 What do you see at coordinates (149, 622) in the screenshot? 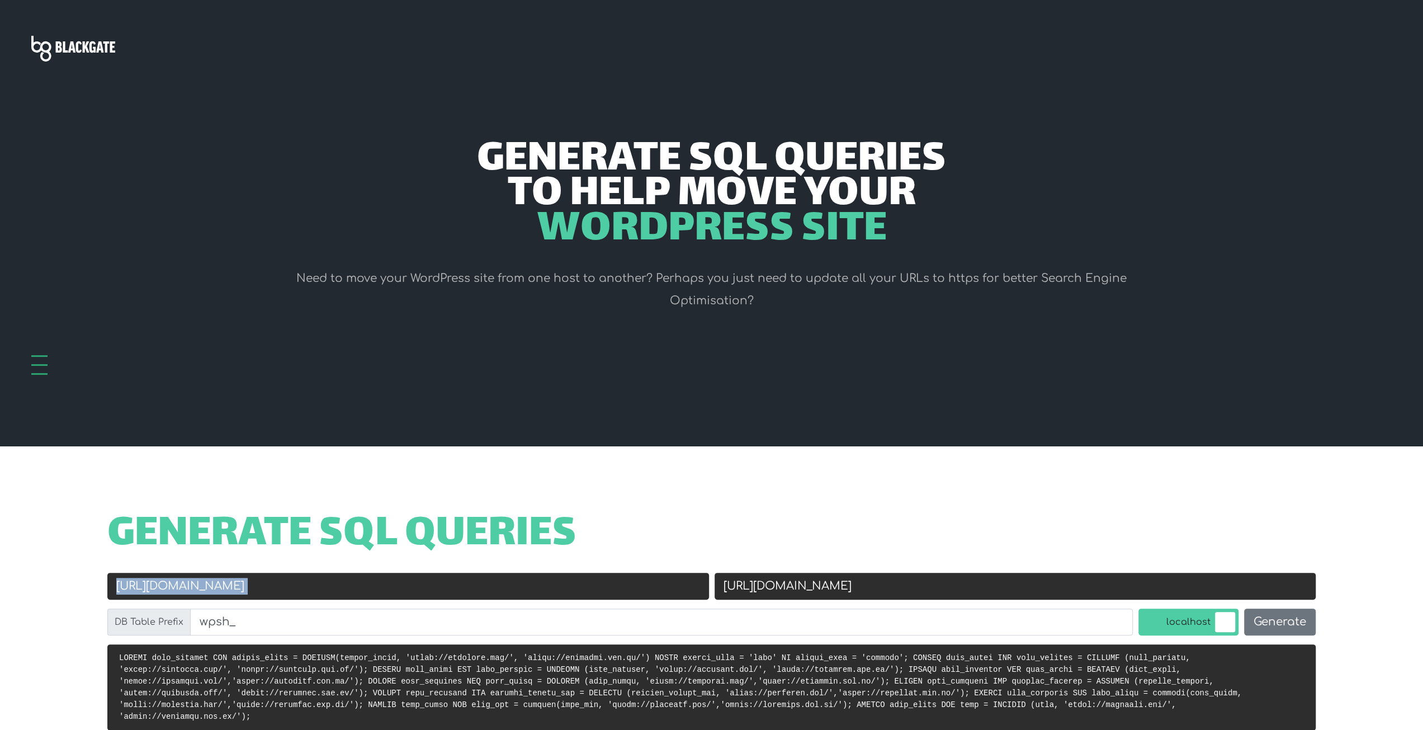
I see `label: DB Table Prefix` at bounding box center [149, 622].